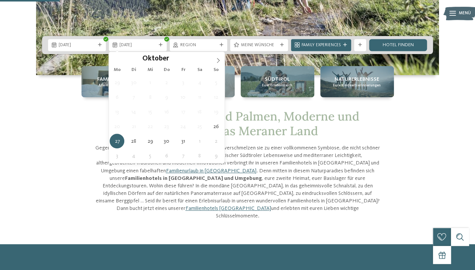 Image resolution: width=475 pixels, height=270 pixels. What do you see at coordinates (216, 82) in the screenshot?
I see `span: Oktober 5, 2025` at bounding box center [216, 82].